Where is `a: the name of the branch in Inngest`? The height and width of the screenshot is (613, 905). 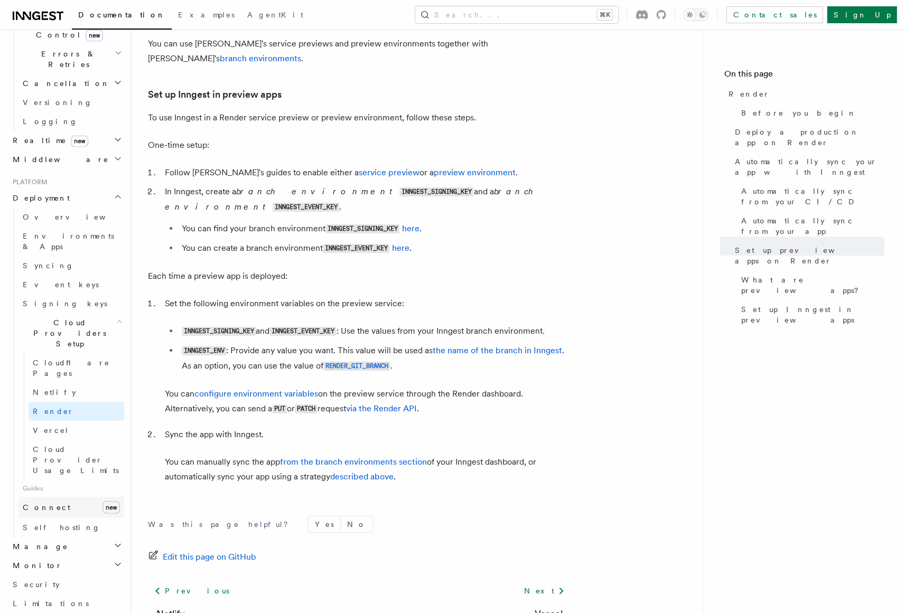
a: the name of the branch in Inngest is located at coordinates (496, 350).